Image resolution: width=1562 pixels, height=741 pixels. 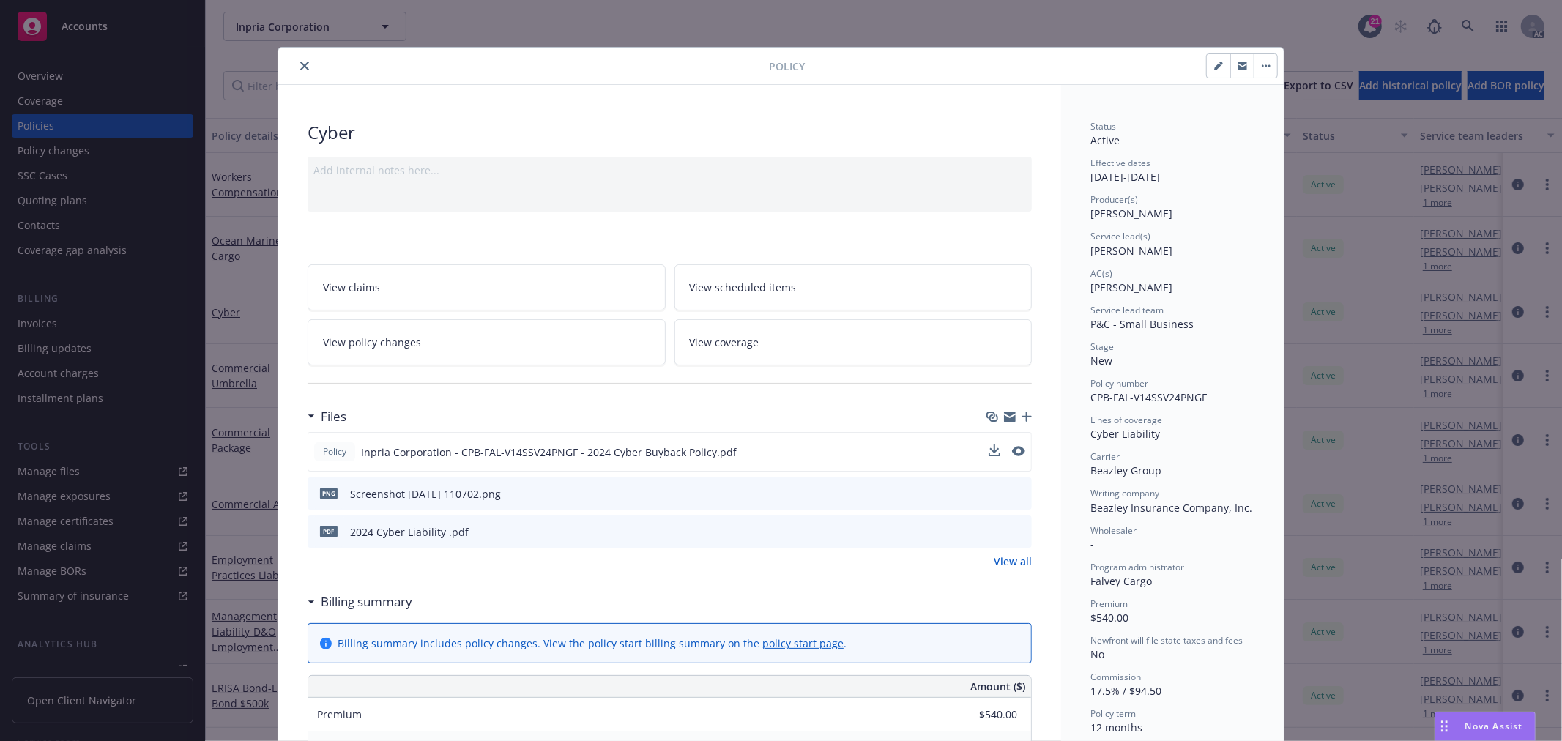 I want to click on span: Newfront will file state taxes and fees, so click(x=1167, y=640).